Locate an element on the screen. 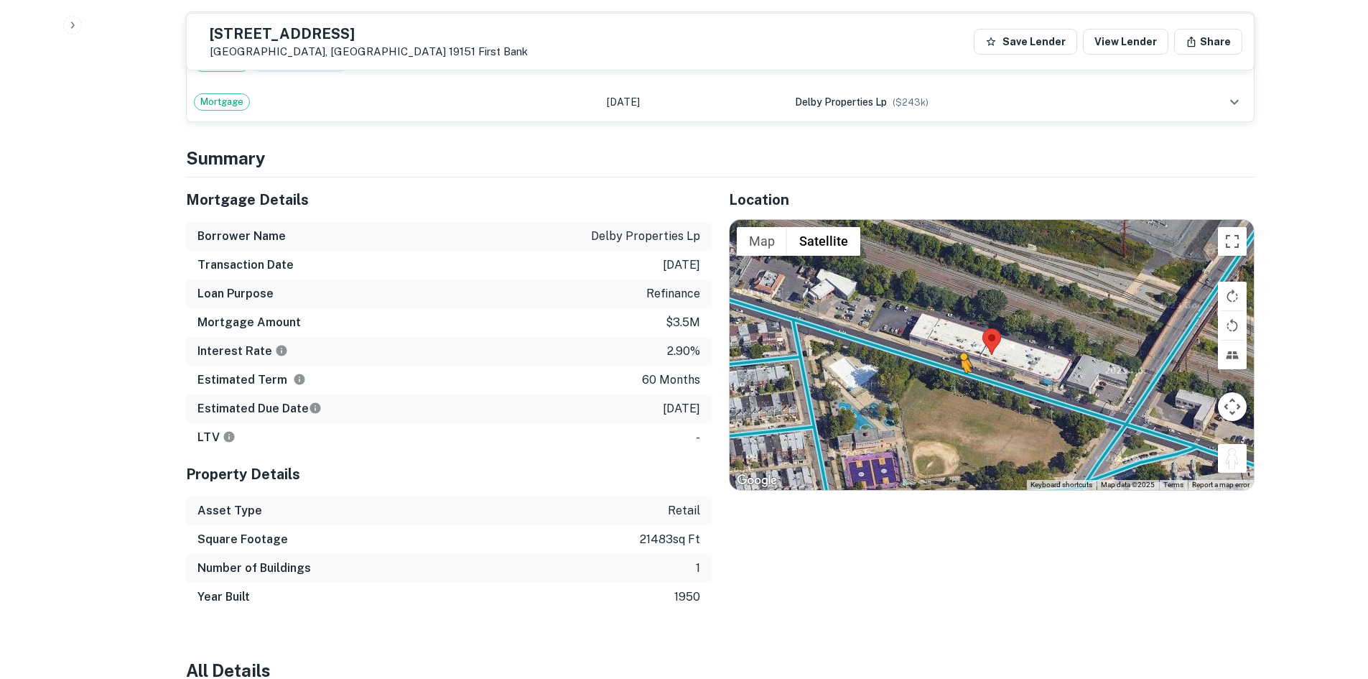 Image resolution: width=1368 pixels, height=679 pixels. h6: Transaction Date is located at coordinates (246, 265).